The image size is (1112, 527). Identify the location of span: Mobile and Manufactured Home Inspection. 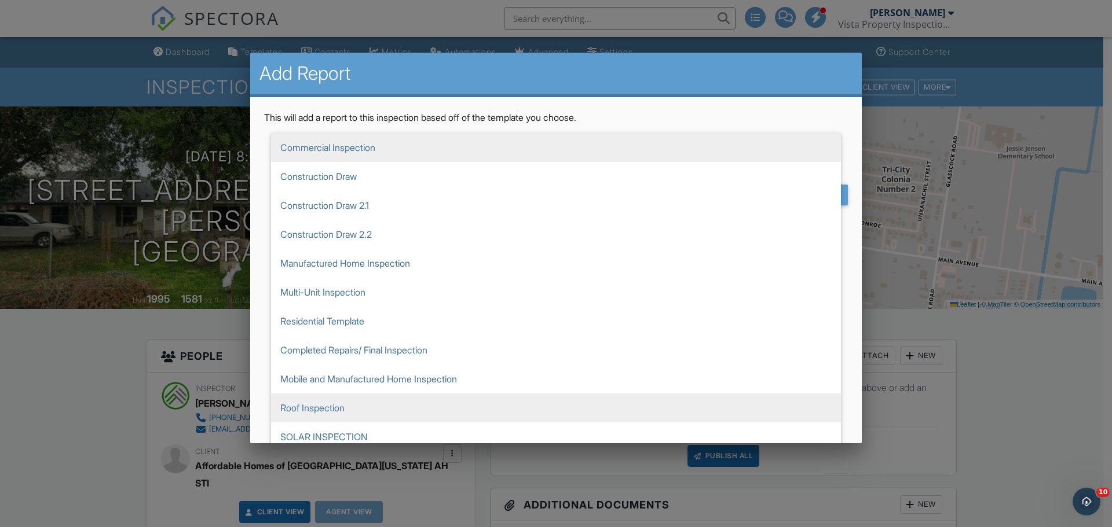
(556, 379).